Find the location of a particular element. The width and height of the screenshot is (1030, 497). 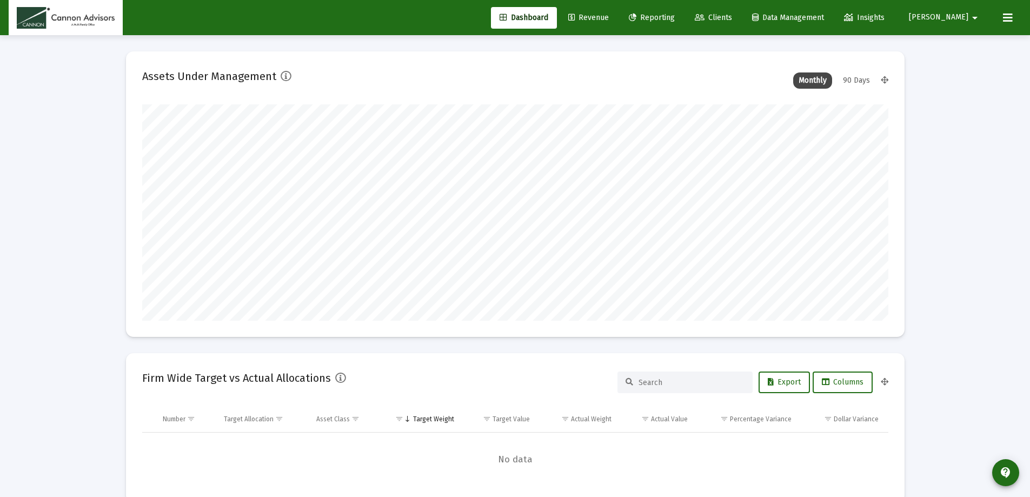

td: Column Target Allocation is located at coordinates (262, 419).